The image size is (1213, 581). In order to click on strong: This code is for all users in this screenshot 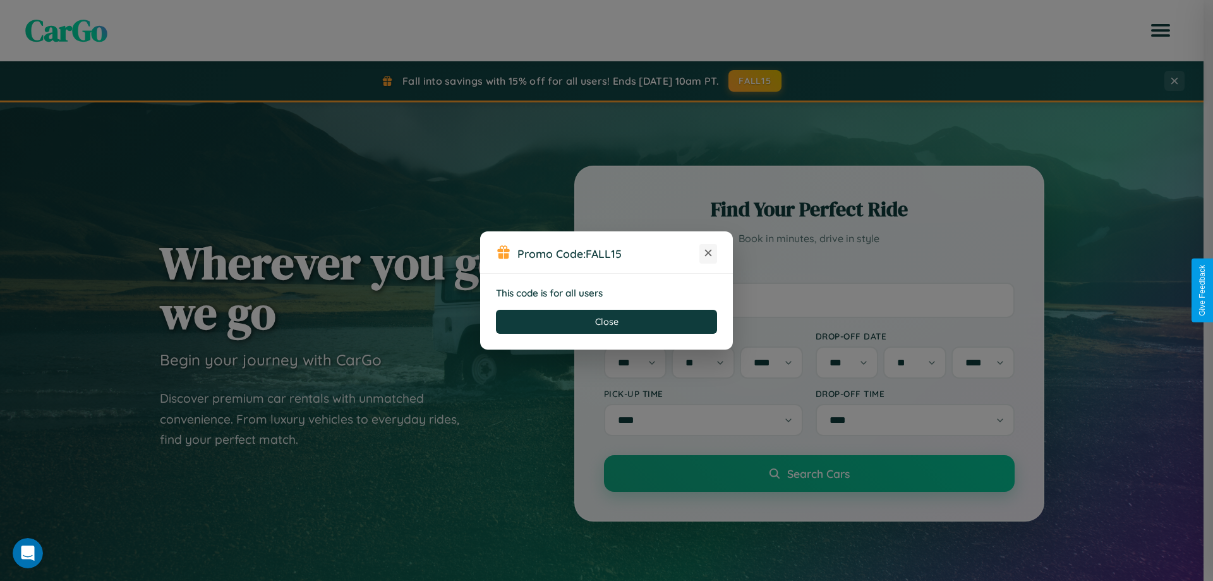, I will do `click(549, 292)`.